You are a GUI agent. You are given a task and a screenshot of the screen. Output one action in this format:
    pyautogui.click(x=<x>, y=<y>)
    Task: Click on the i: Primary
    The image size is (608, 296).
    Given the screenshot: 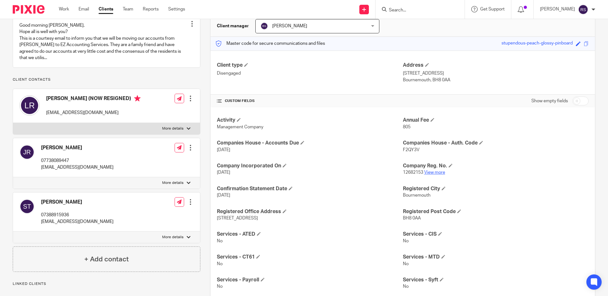 What is the action you would take?
    pyautogui.click(x=137, y=99)
    